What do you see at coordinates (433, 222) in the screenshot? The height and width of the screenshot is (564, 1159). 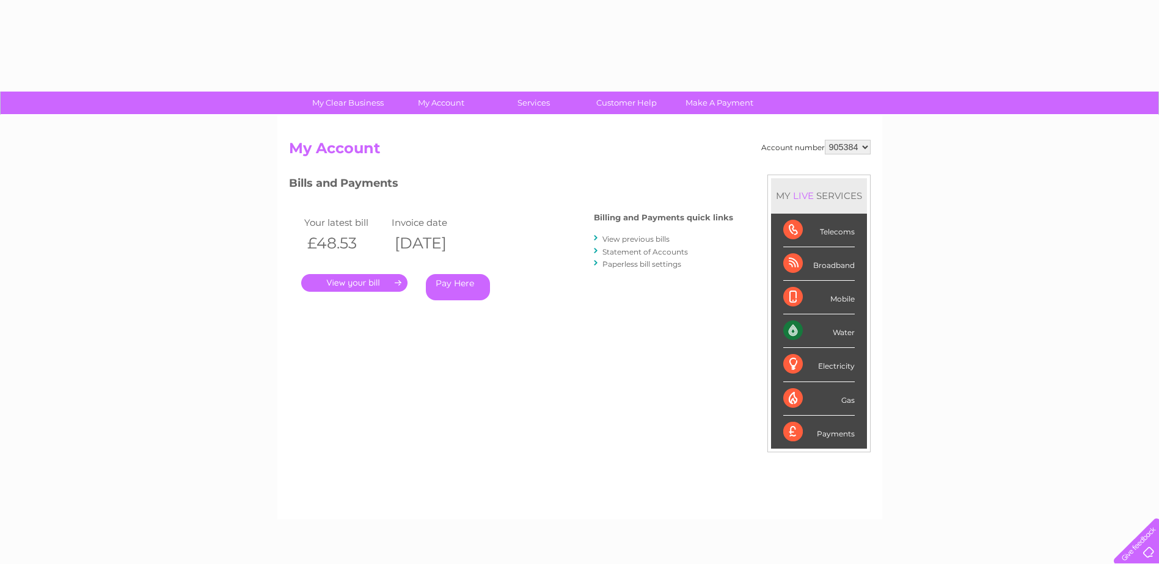 I see `td: Invoice date` at bounding box center [433, 222].